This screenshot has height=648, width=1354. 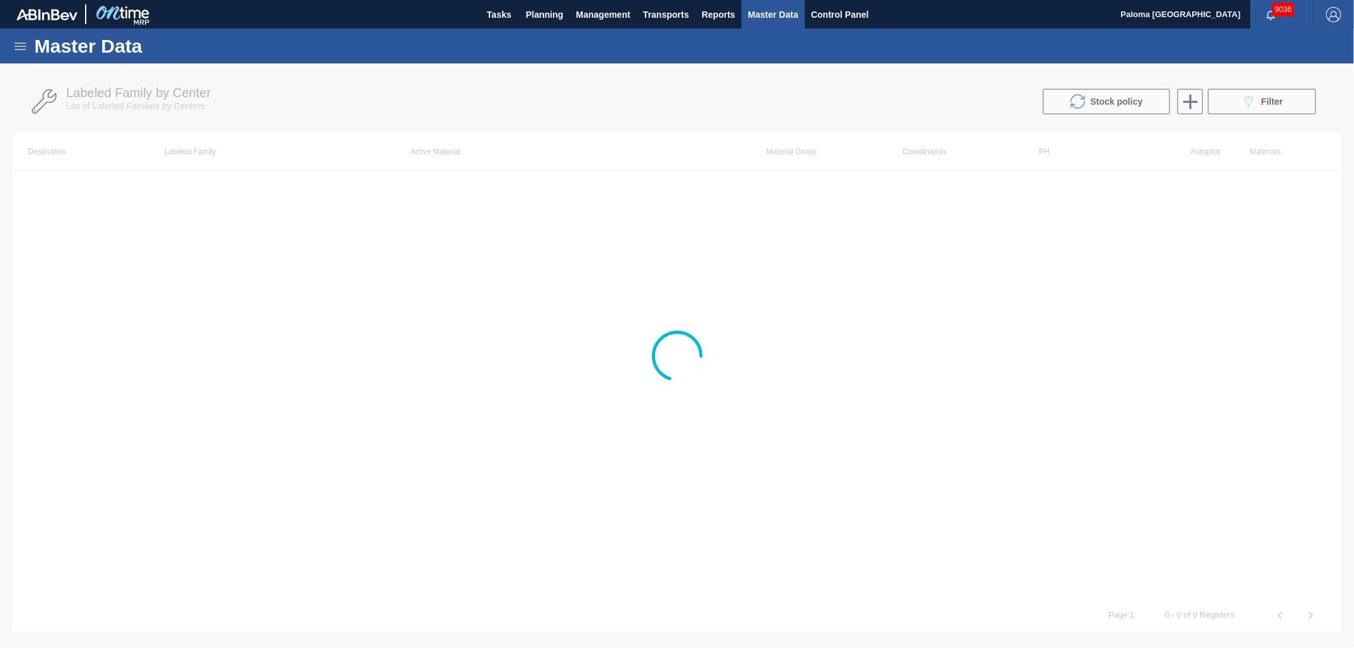 I want to click on span: Reports, so click(x=718, y=15).